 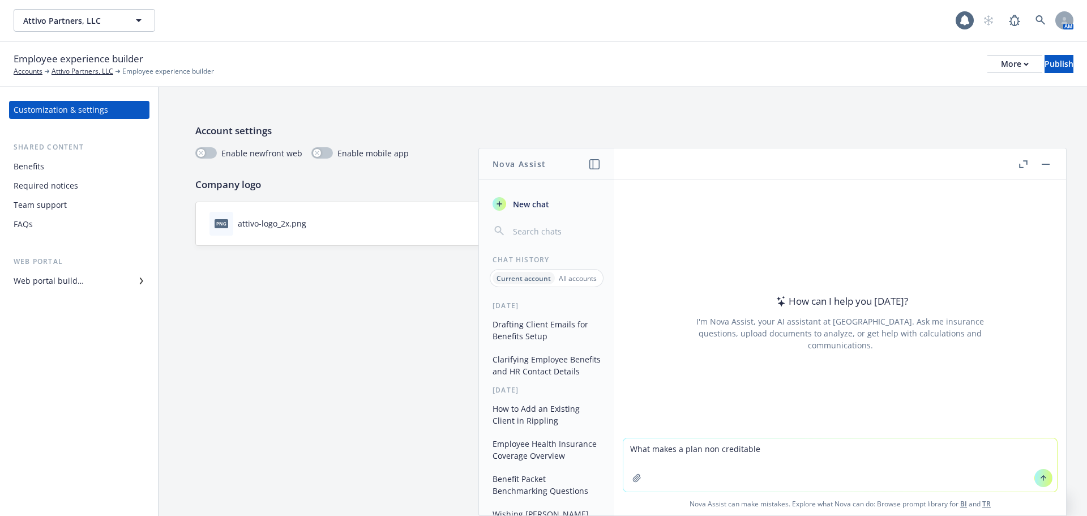 What do you see at coordinates (1014, 20) in the screenshot?
I see `a: Report a Bug` at bounding box center [1014, 20].